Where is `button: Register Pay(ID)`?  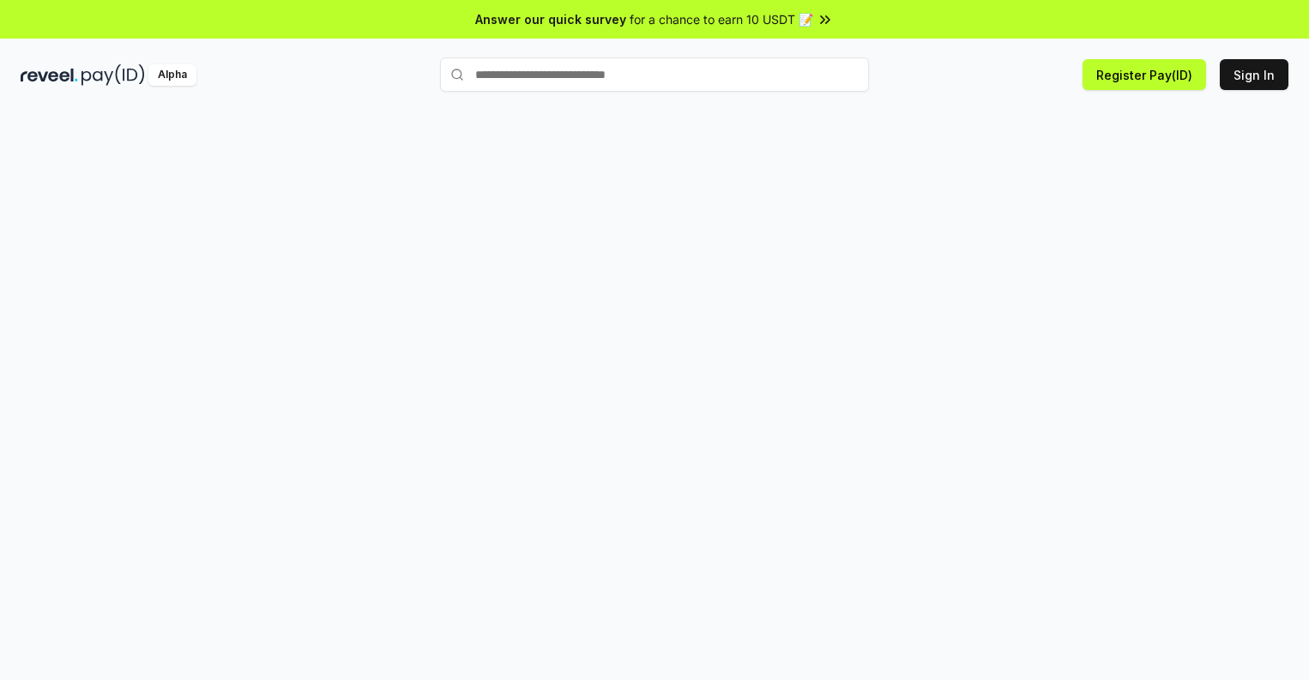
button: Register Pay(ID) is located at coordinates (1144, 75).